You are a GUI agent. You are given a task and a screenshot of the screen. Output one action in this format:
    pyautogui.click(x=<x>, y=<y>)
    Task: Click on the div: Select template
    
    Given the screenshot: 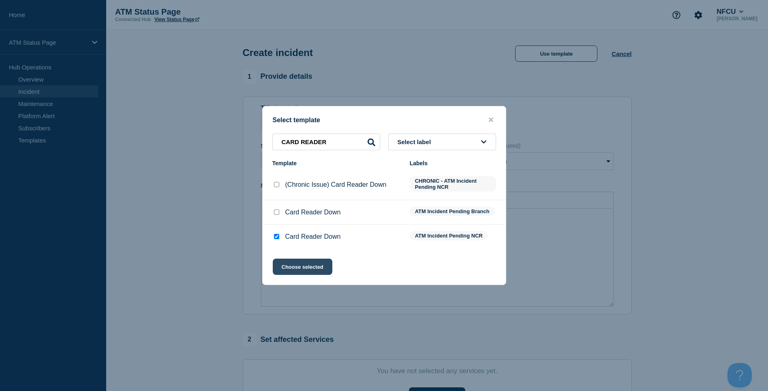 What is the action you would take?
    pyautogui.click(x=384, y=120)
    